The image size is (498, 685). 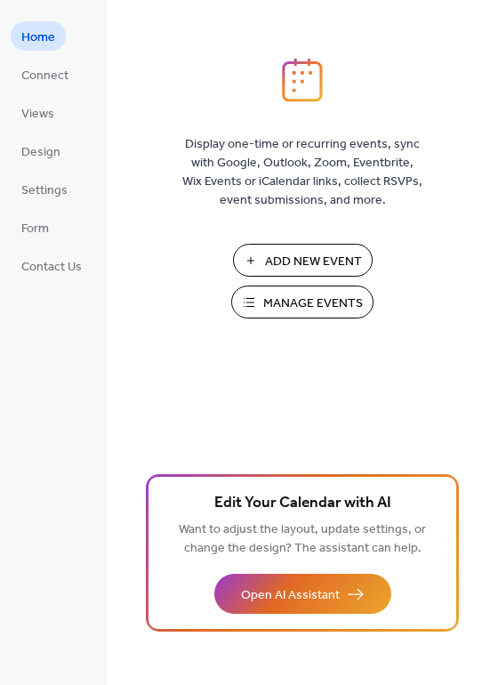 I want to click on a: Design, so click(x=41, y=150).